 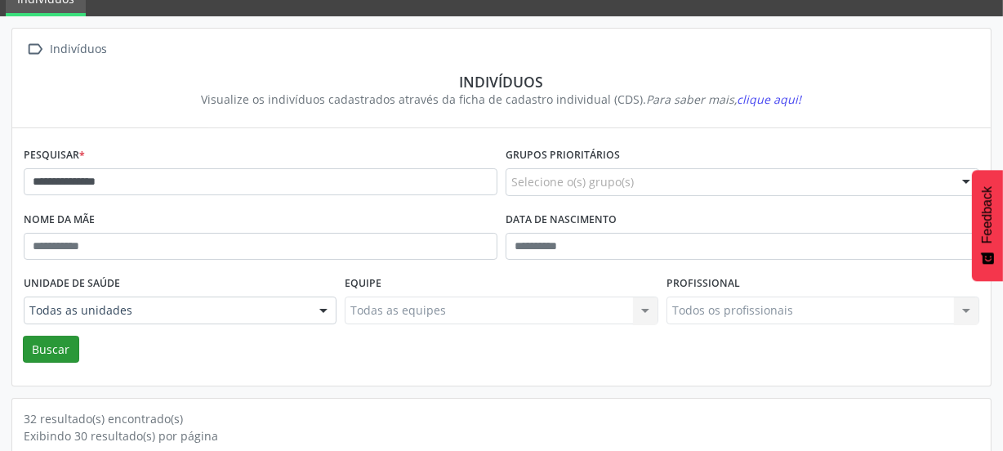 I want to click on label: Profissional, so click(x=703, y=283).